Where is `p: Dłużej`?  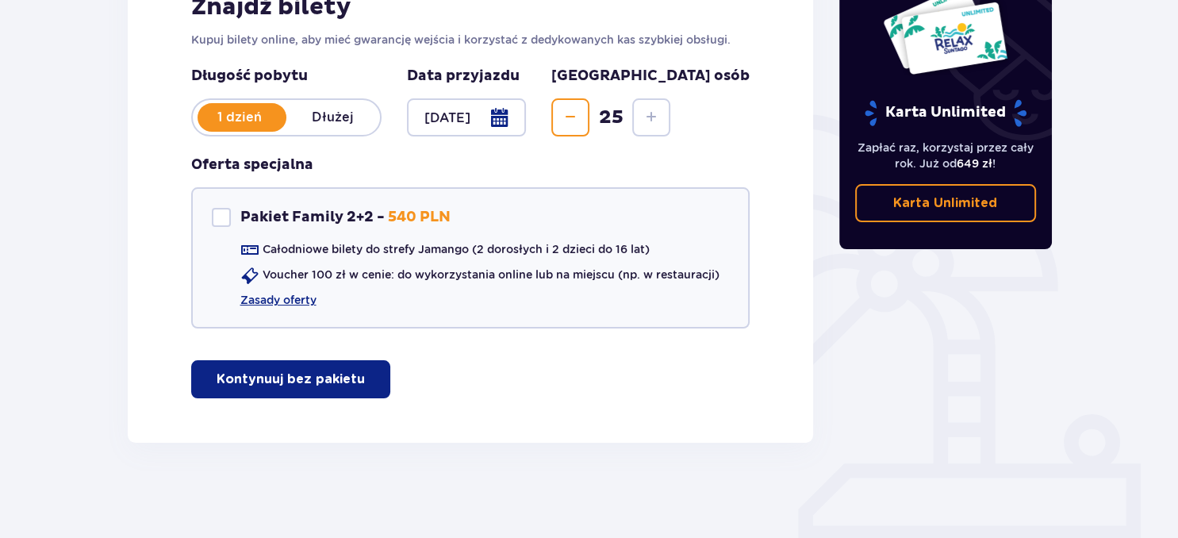
p: Dłużej is located at coordinates (333, 117).